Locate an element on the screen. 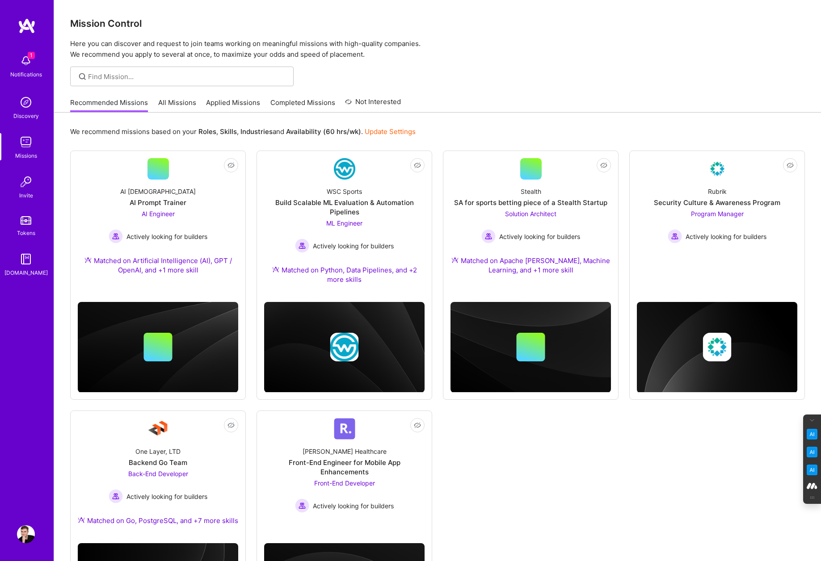  div: Build Scalable ML Evaluation & Automation Pipelines is located at coordinates (344, 207).